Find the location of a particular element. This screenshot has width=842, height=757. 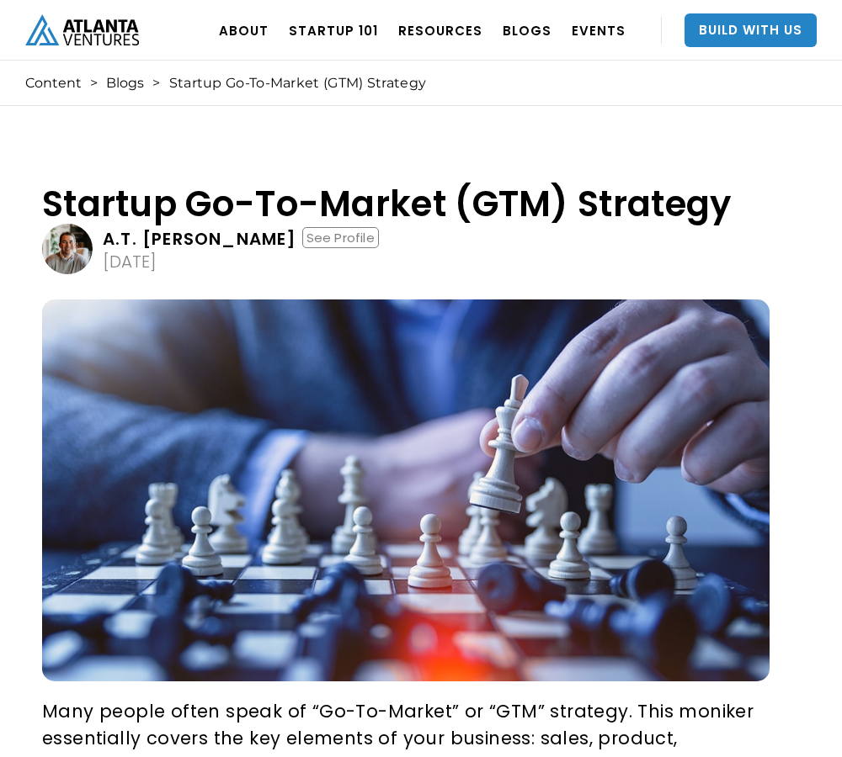

a: EVENTS is located at coordinates (598, 30).